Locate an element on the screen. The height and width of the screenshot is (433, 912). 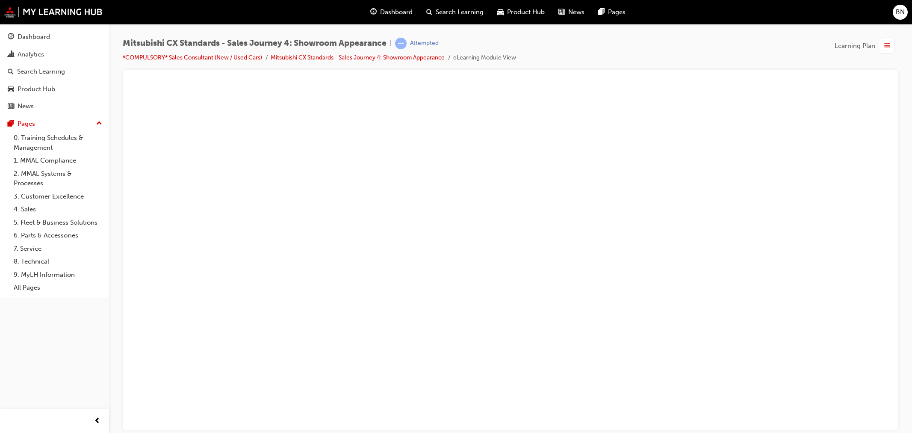
a: 4. Sales is located at coordinates (58, 209).